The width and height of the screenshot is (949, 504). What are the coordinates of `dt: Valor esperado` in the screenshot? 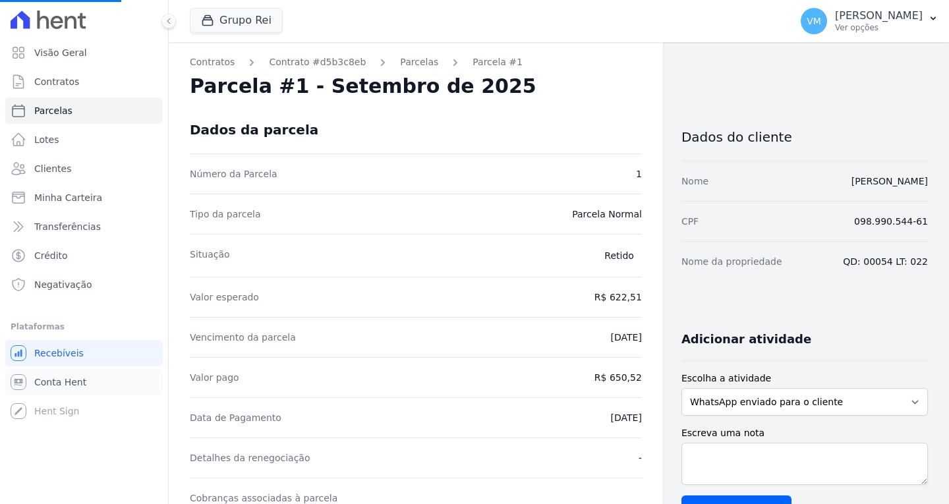 It's located at (224, 297).